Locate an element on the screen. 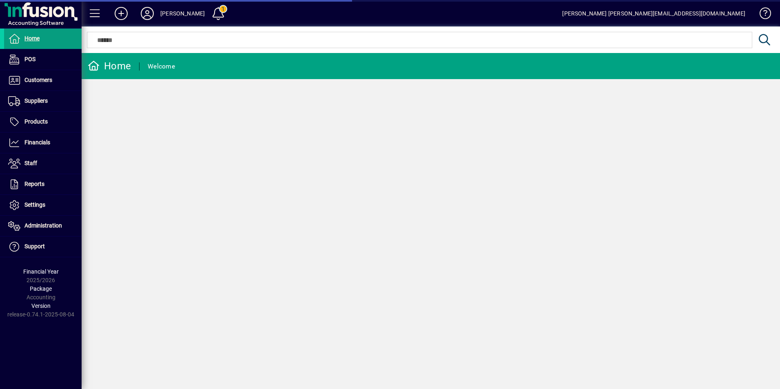  span: Products is located at coordinates (36, 121).